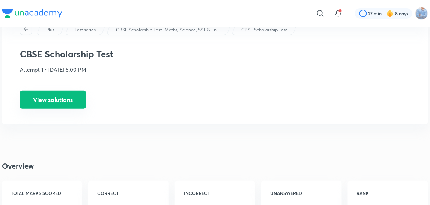 Image resolution: width=430 pixels, height=205 pixels. I want to click on h6: RANK, so click(388, 193).